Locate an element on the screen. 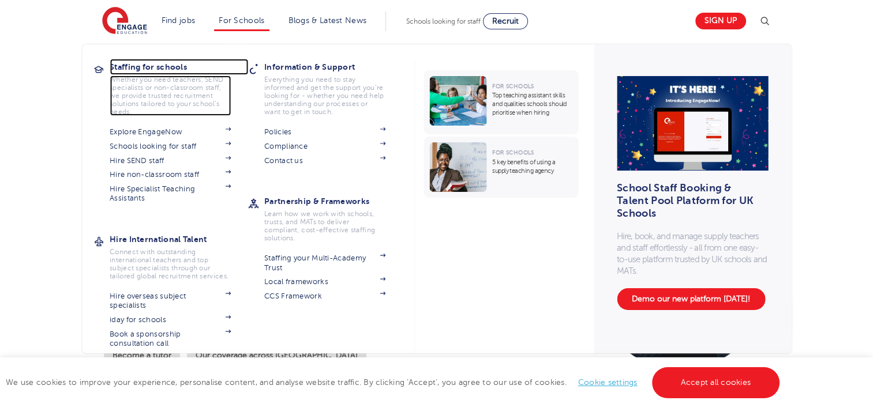  p: Whether you need teachers, SEND specialists or non-classroom staff, we provide trusted recruitmen... is located at coordinates (170, 96).